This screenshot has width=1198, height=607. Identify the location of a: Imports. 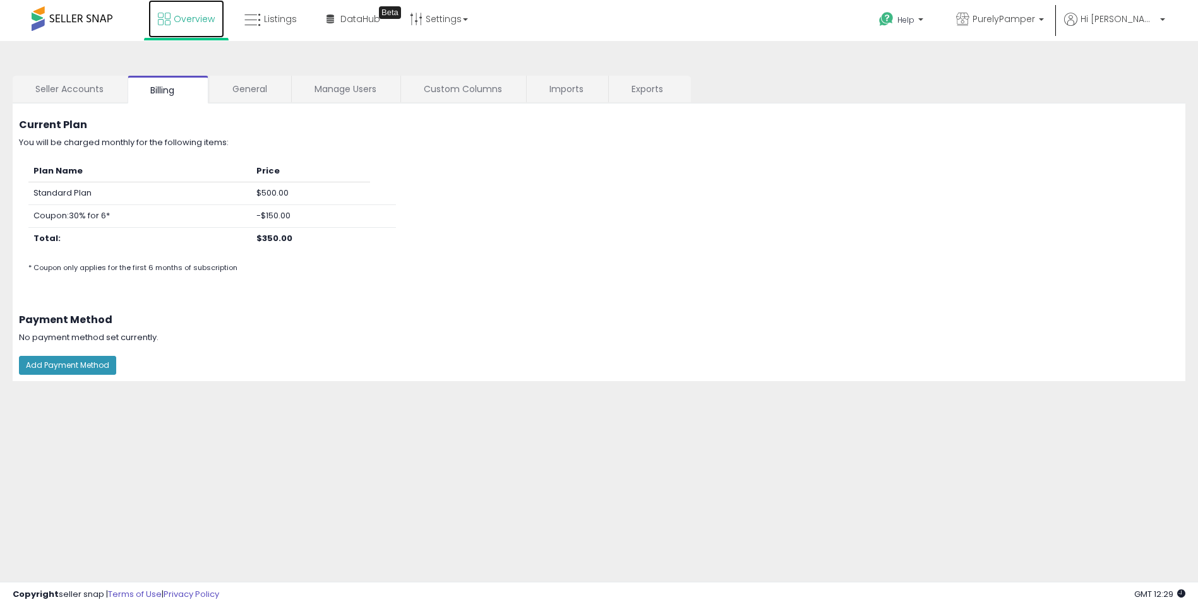
(566, 89).